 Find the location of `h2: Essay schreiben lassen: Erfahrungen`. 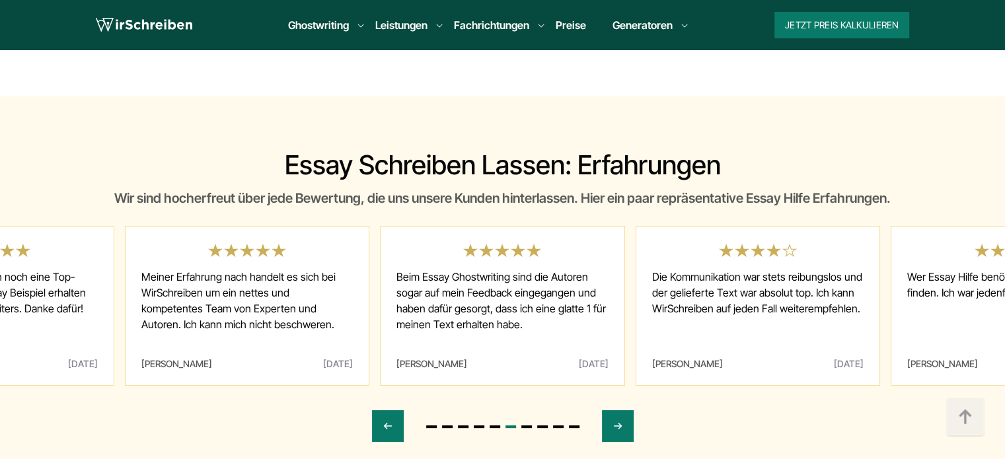

h2: Essay schreiben lassen: Erfahrungen is located at coordinates (503, 165).